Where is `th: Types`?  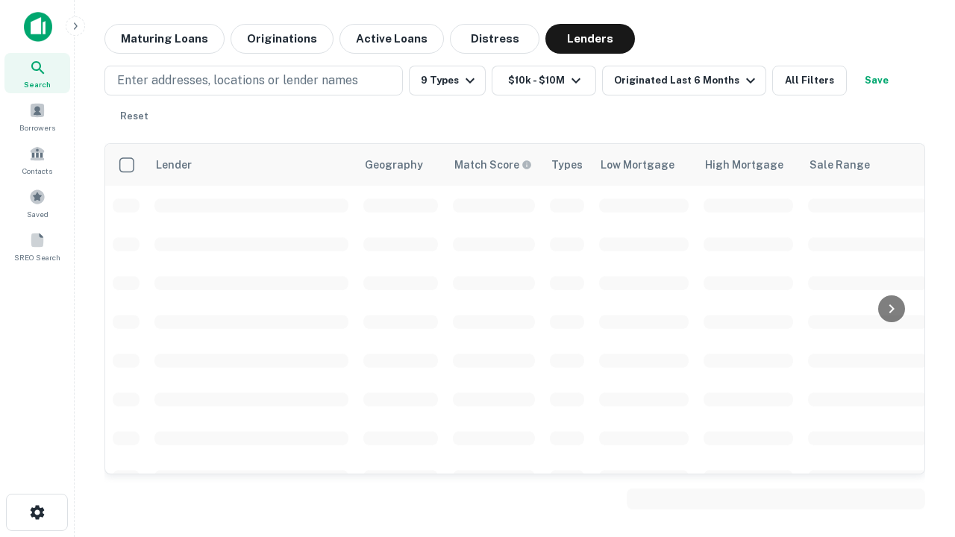 th: Types is located at coordinates (567, 165).